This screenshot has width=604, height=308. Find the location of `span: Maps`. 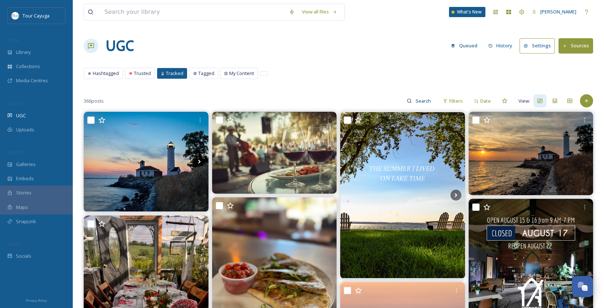

span: Maps is located at coordinates (22, 207).